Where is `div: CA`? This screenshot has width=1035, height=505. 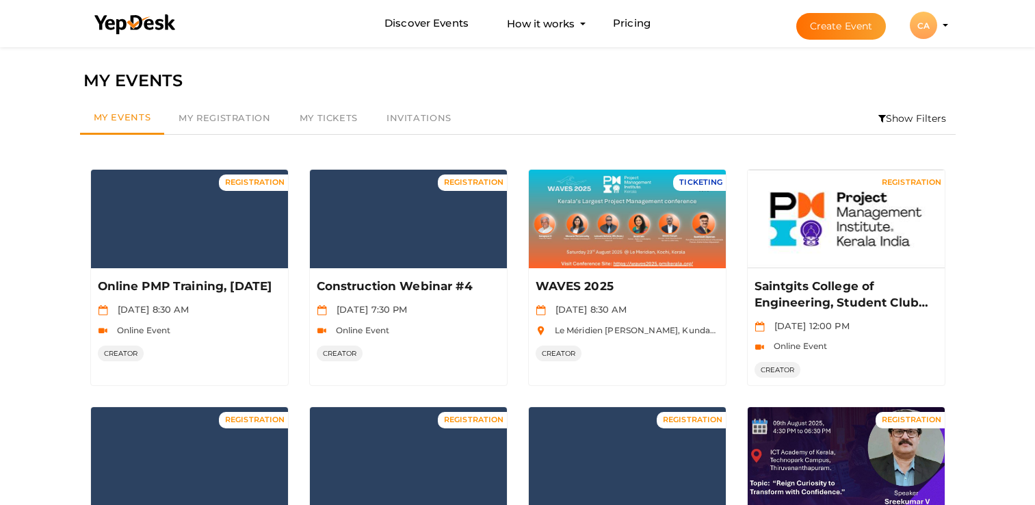 div: CA is located at coordinates (924, 25).